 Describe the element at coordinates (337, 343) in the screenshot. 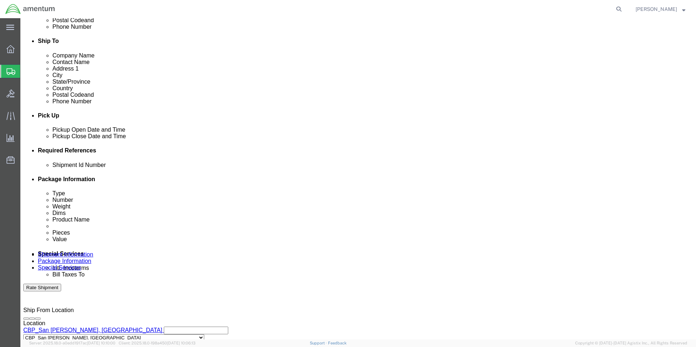

I see `a: Feedback` at that location.